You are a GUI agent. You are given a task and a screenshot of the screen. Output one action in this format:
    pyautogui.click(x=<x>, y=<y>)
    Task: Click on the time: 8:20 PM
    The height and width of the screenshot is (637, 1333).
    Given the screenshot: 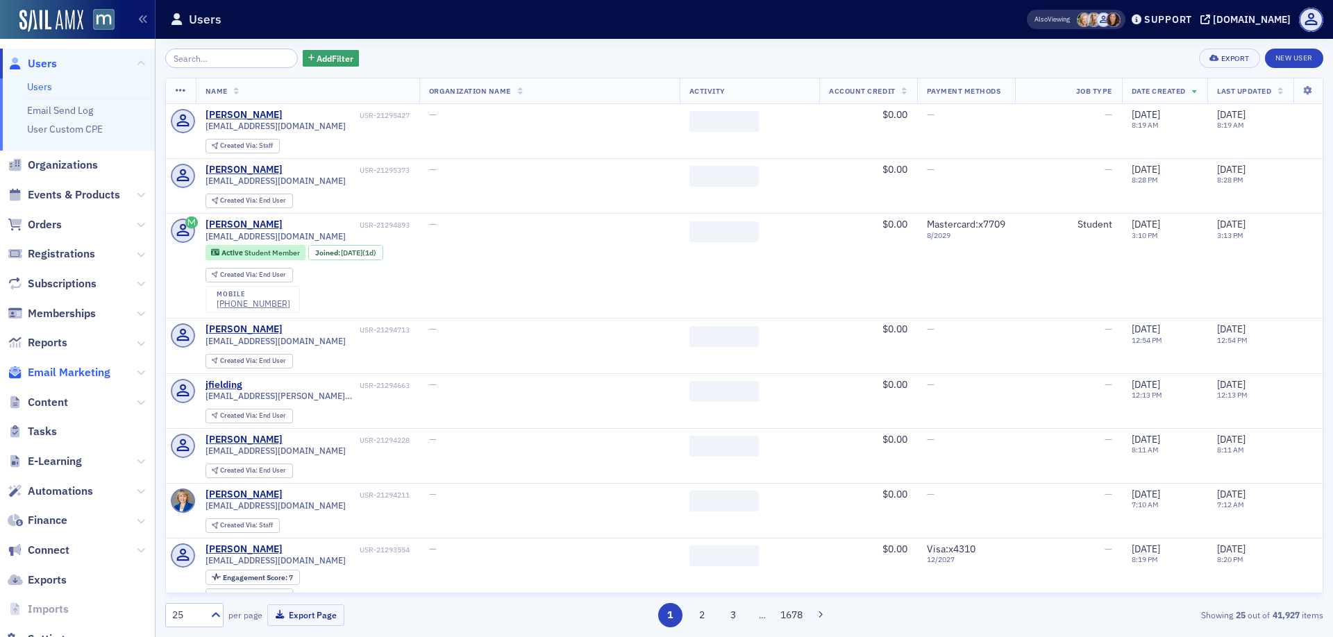 What is the action you would take?
    pyautogui.click(x=1230, y=560)
    